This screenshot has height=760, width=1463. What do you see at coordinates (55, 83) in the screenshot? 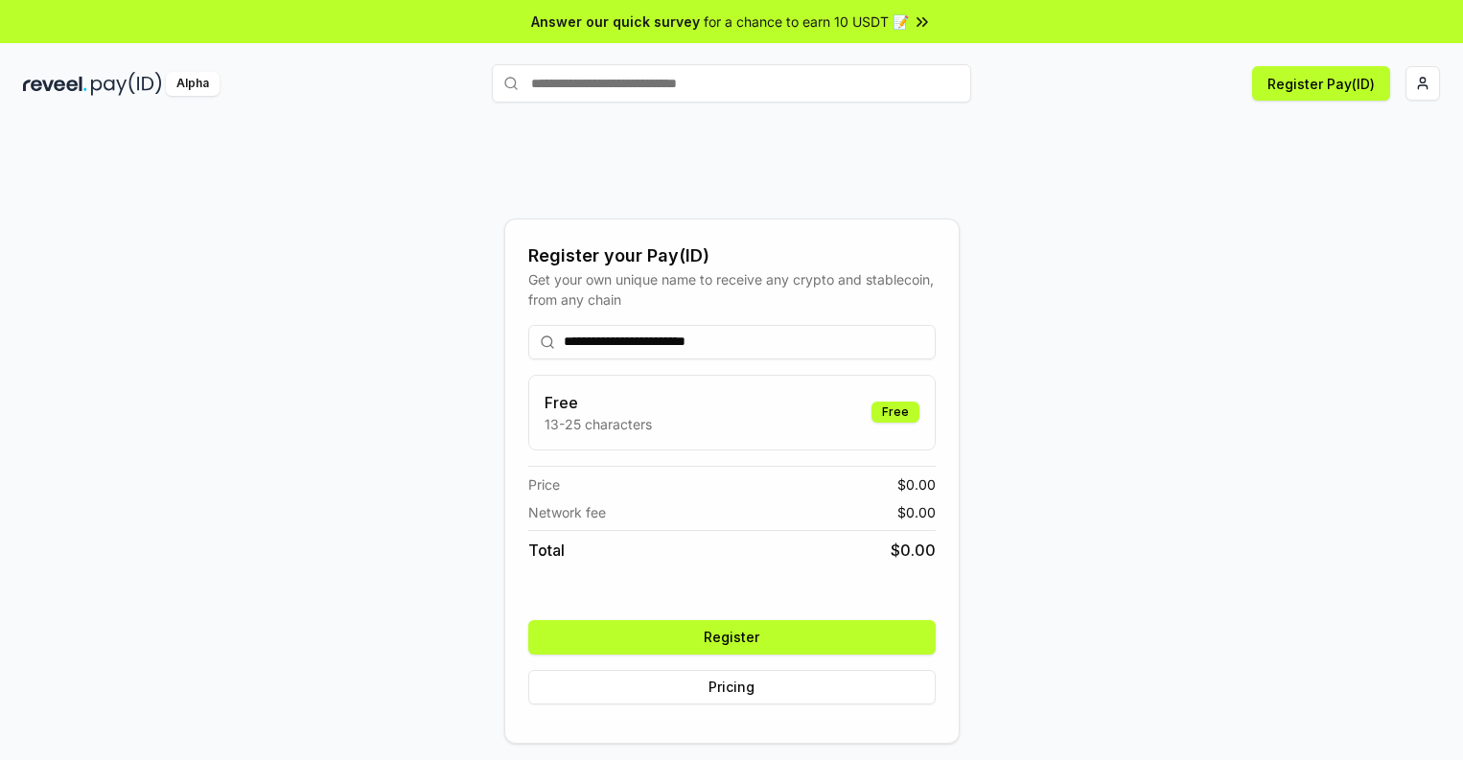
I see `img: reveel_dark` at bounding box center [55, 83].